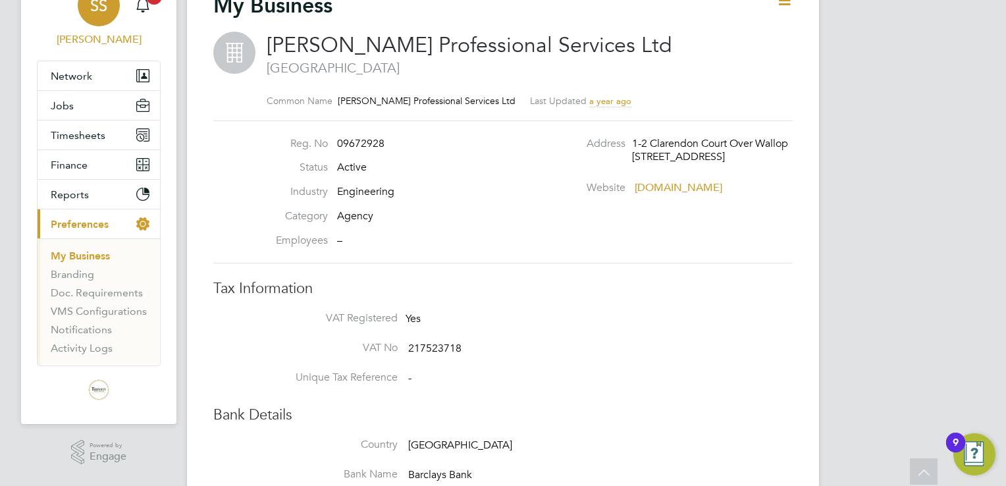  What do you see at coordinates (332, 377) in the screenshot?
I see `label: Unique Tax Reference` at bounding box center [332, 377].